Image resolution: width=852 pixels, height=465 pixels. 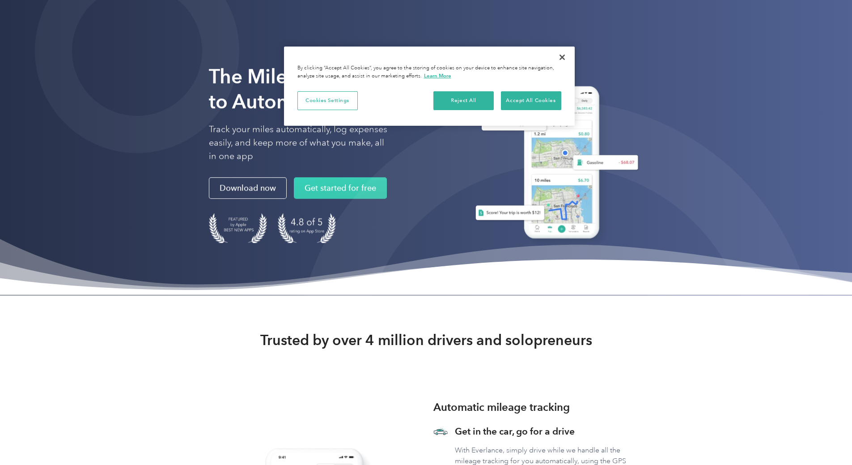 What do you see at coordinates (298, 143) in the screenshot?
I see `p: Track your miles automatically, log expenses easily, and keep more of what you make, all in one app` at bounding box center [298, 143].